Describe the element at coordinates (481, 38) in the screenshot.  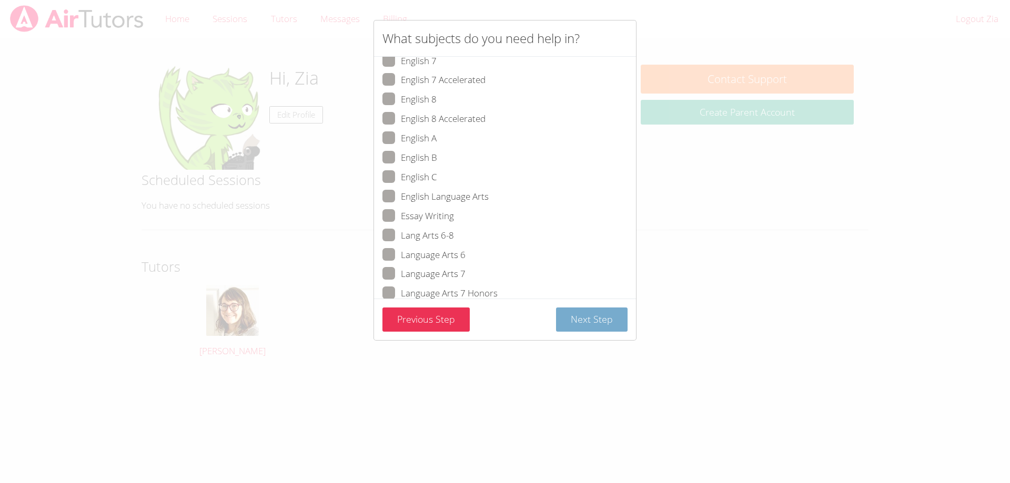
I see `h2: What subjects do you need help in?` at that location.